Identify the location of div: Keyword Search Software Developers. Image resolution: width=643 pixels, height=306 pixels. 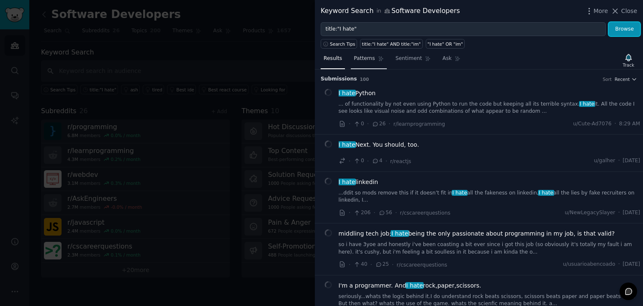
(390, 11).